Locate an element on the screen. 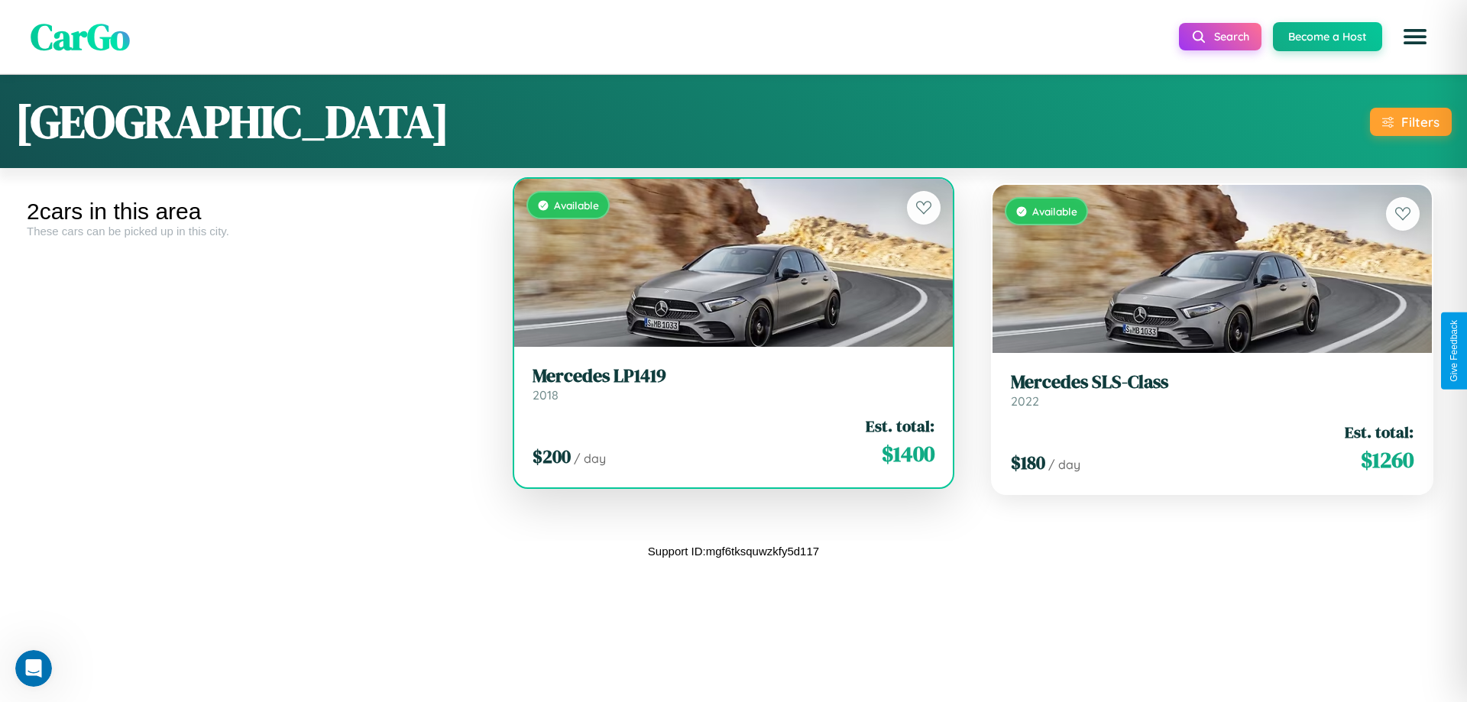 Image resolution: width=1467 pixels, height=702 pixels. span: 2018 is located at coordinates (545, 395).